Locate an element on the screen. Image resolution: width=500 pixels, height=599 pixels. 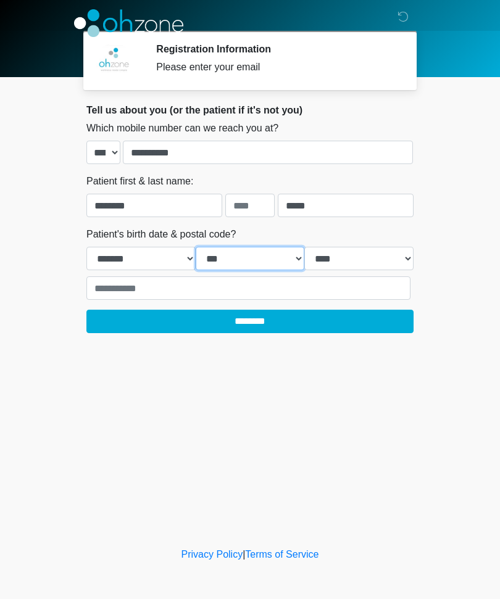
a: Privacy Policy is located at coordinates (212, 554).